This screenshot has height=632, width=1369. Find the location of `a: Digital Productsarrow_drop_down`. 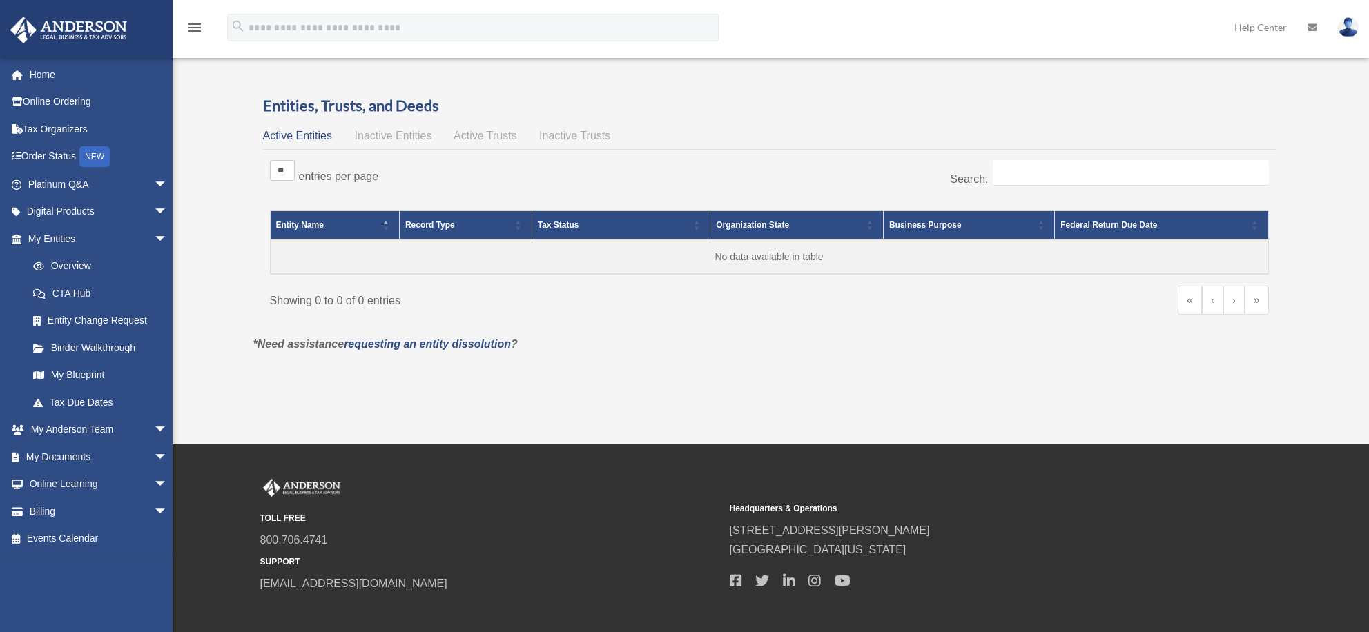

a: Digital Productsarrow_drop_down is located at coordinates (99, 212).